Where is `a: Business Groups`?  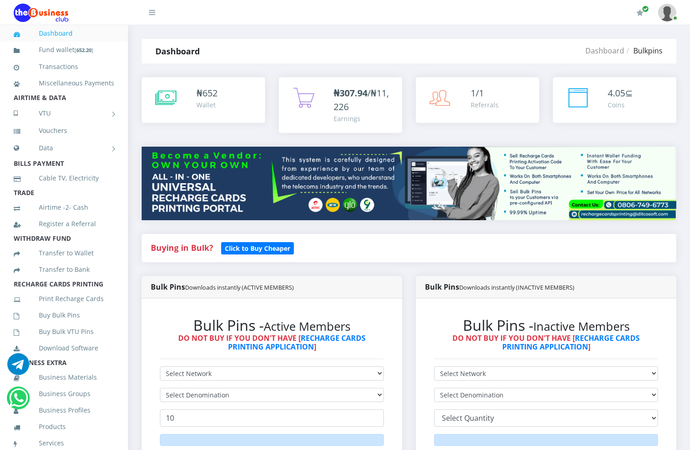
a: Business Groups is located at coordinates (64, 394).